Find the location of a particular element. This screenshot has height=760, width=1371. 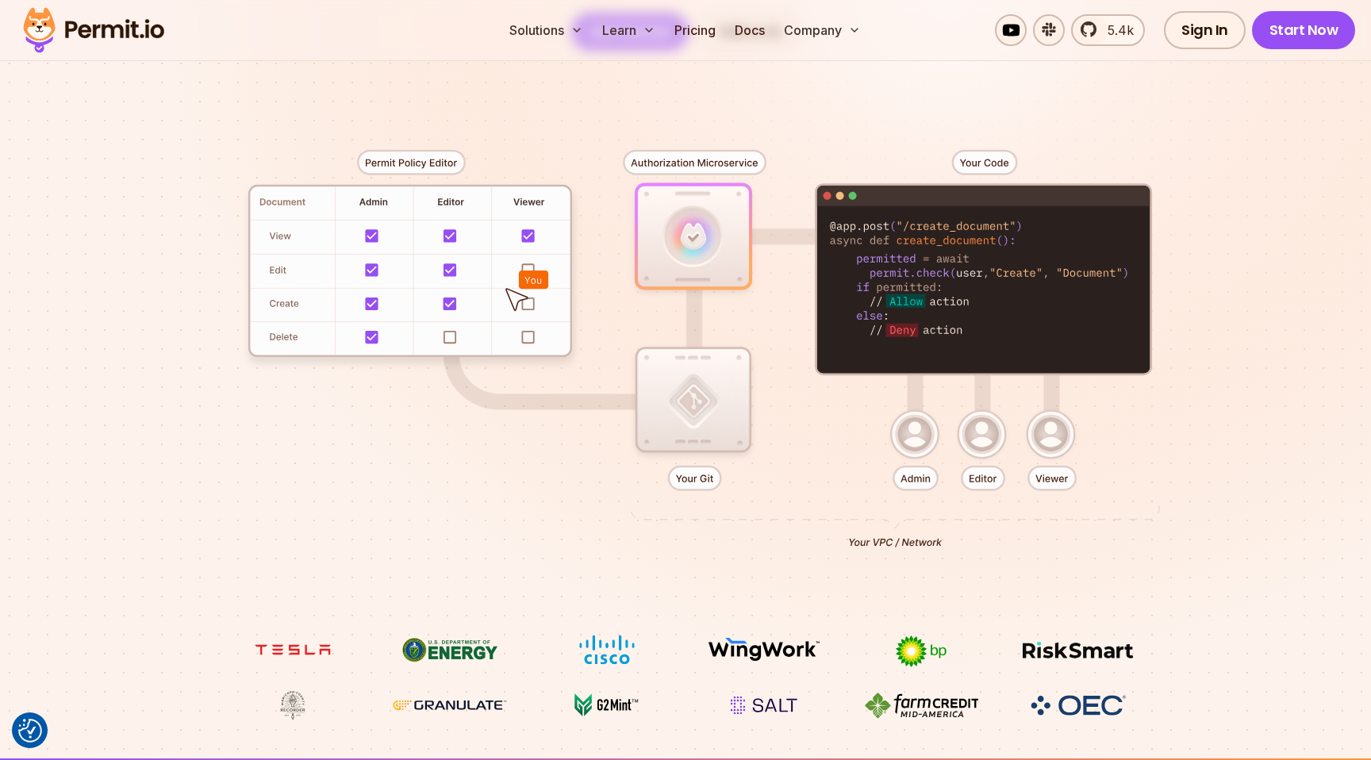

a: Pricing is located at coordinates (695, 30).